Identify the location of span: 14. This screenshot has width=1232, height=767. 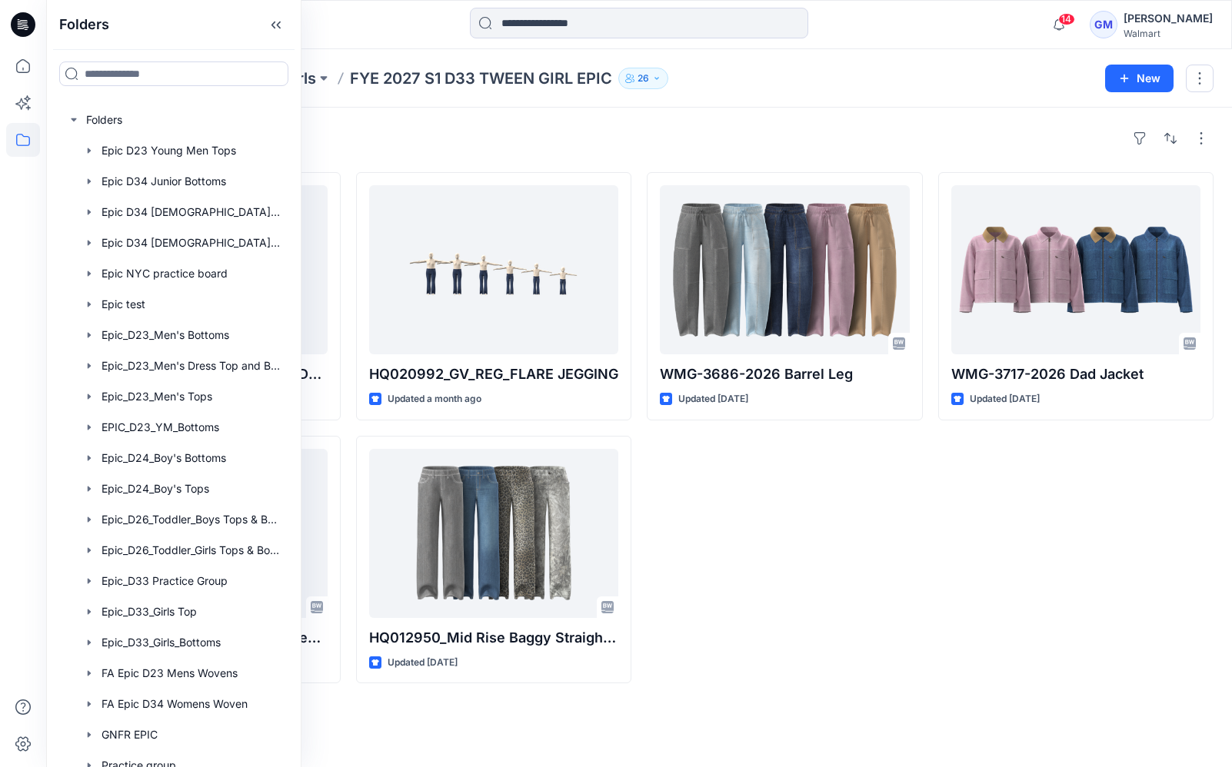
(1066, 19).